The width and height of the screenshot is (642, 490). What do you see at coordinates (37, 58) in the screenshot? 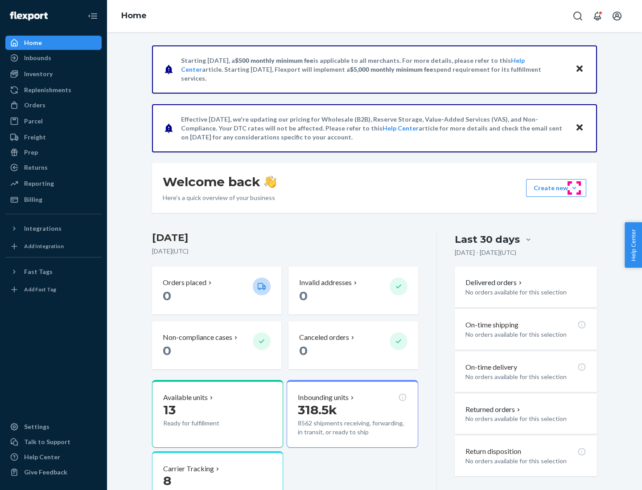
I see `div: Inbounds` at bounding box center [37, 58].